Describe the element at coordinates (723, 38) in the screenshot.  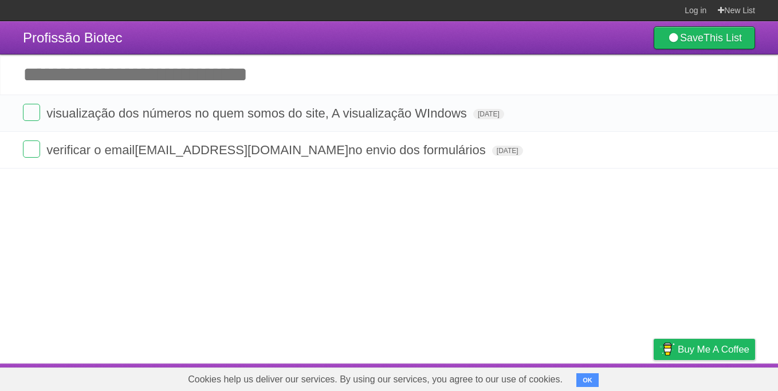
I see `b: This List` at that location.